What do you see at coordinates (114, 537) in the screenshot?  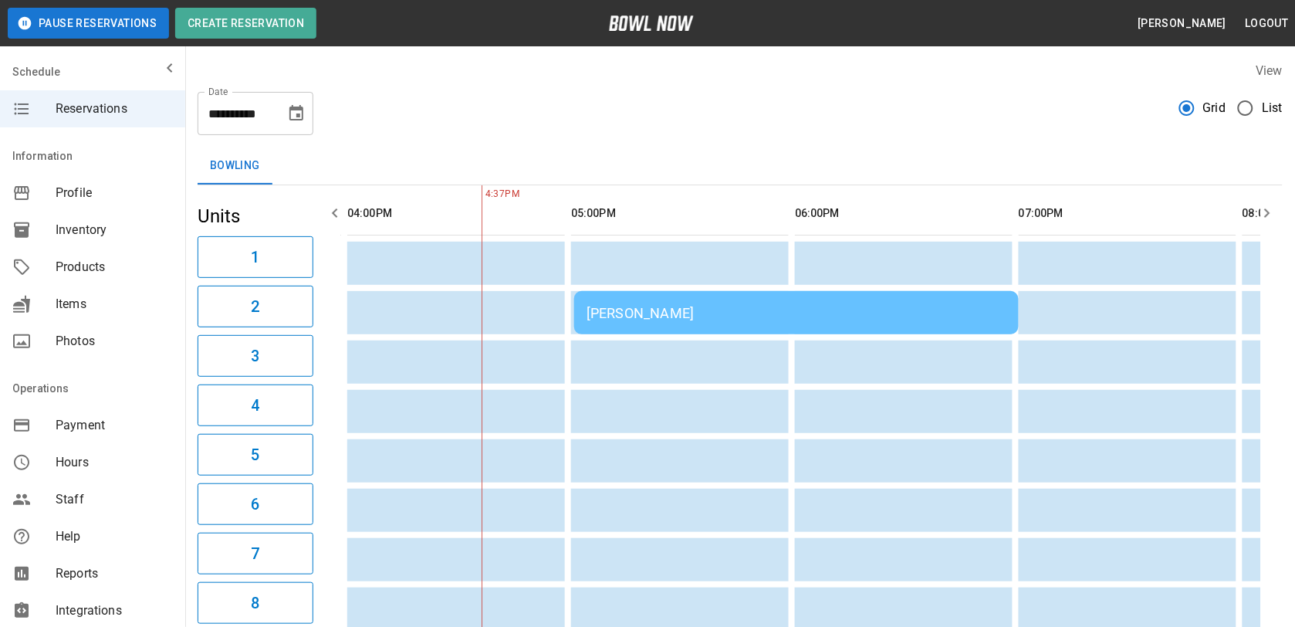 I see `span: Help` at bounding box center [114, 537].